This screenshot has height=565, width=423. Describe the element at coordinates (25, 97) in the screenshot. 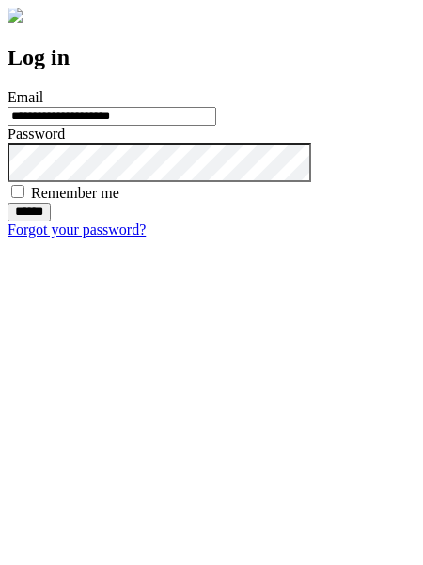

I see `label: Email` at that location.